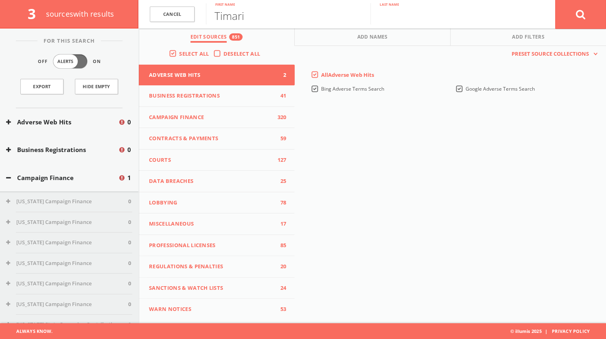  I want to click on span: Preset Source Collections, so click(550, 54).